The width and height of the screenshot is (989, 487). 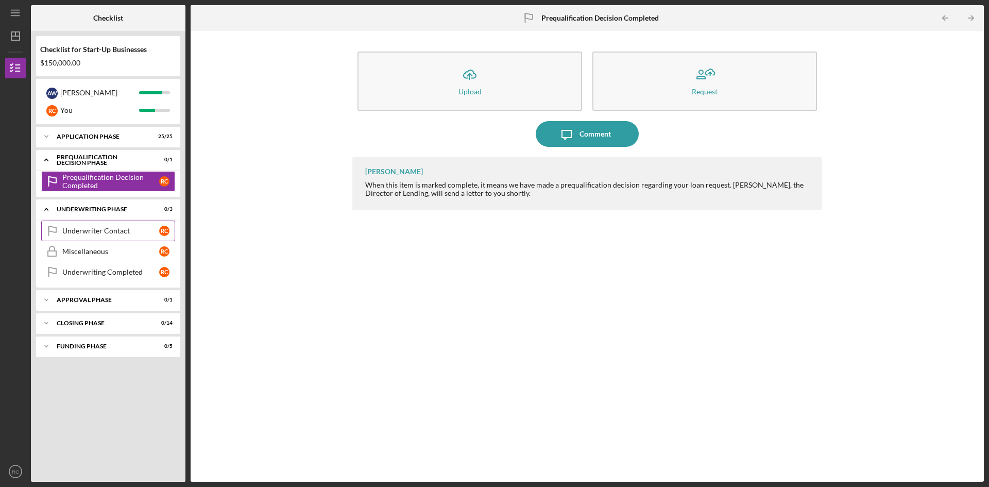 I want to click on div: Comment, so click(x=595, y=134).